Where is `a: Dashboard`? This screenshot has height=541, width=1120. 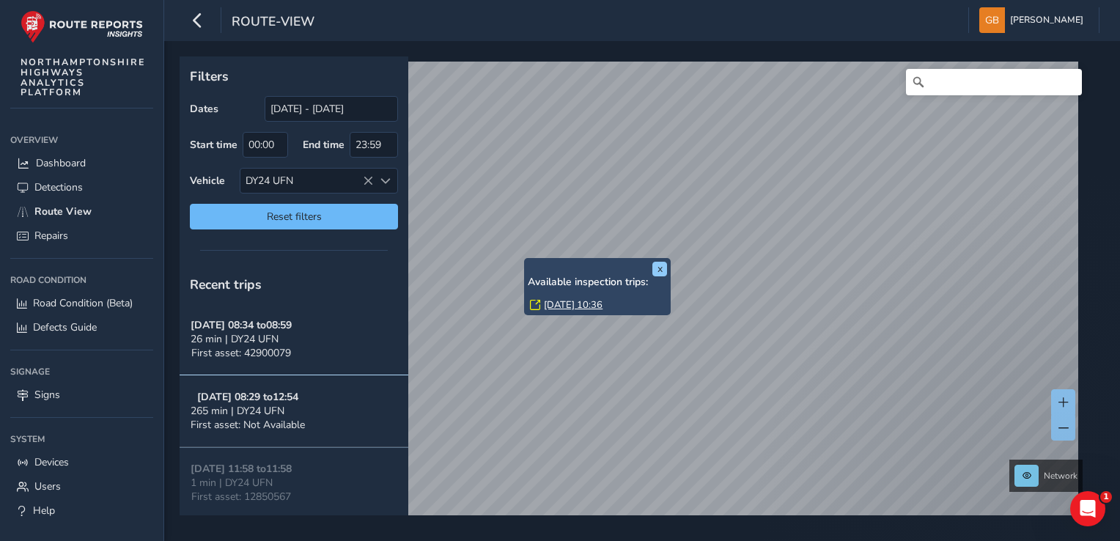
a: Dashboard is located at coordinates (81, 163).